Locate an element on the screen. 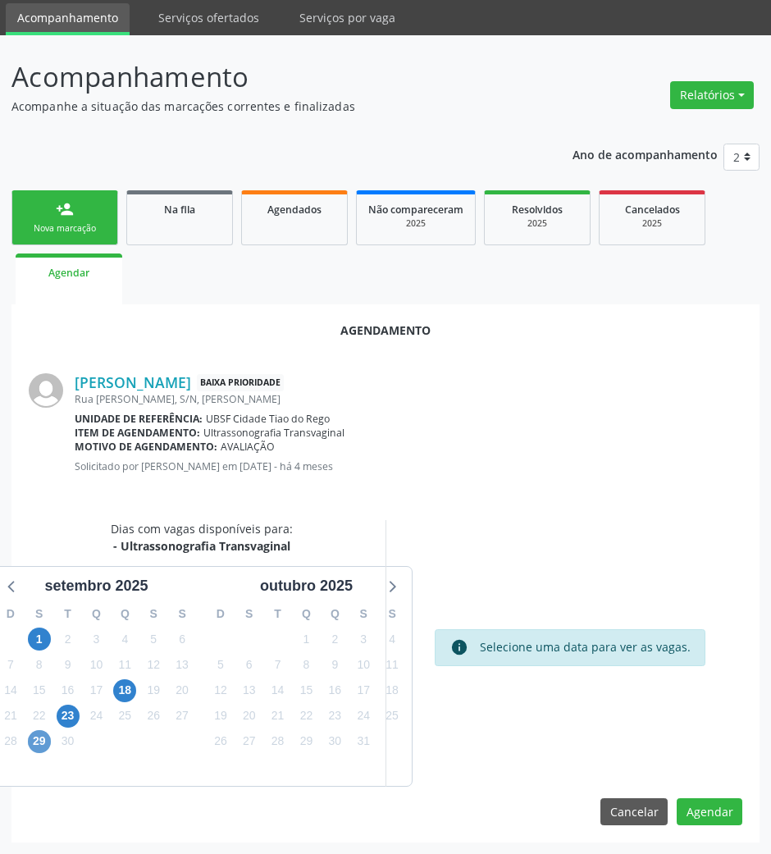  span: Cancelados is located at coordinates (652, 209).